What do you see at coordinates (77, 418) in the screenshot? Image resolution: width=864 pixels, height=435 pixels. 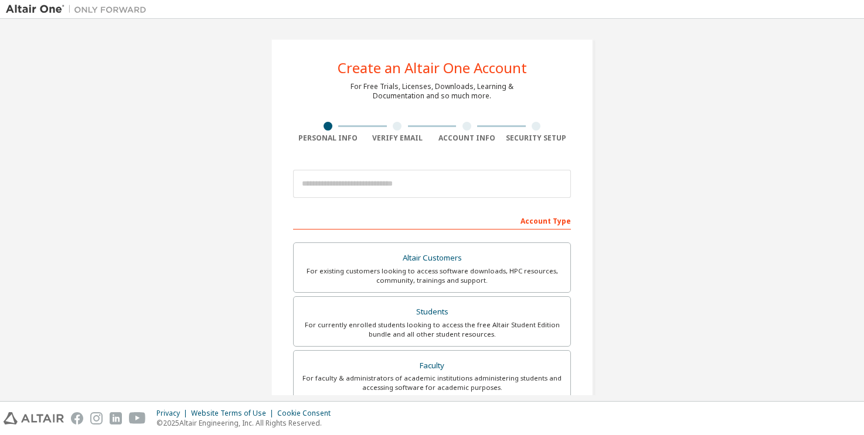 I see `img: facebook.svg` at bounding box center [77, 418].